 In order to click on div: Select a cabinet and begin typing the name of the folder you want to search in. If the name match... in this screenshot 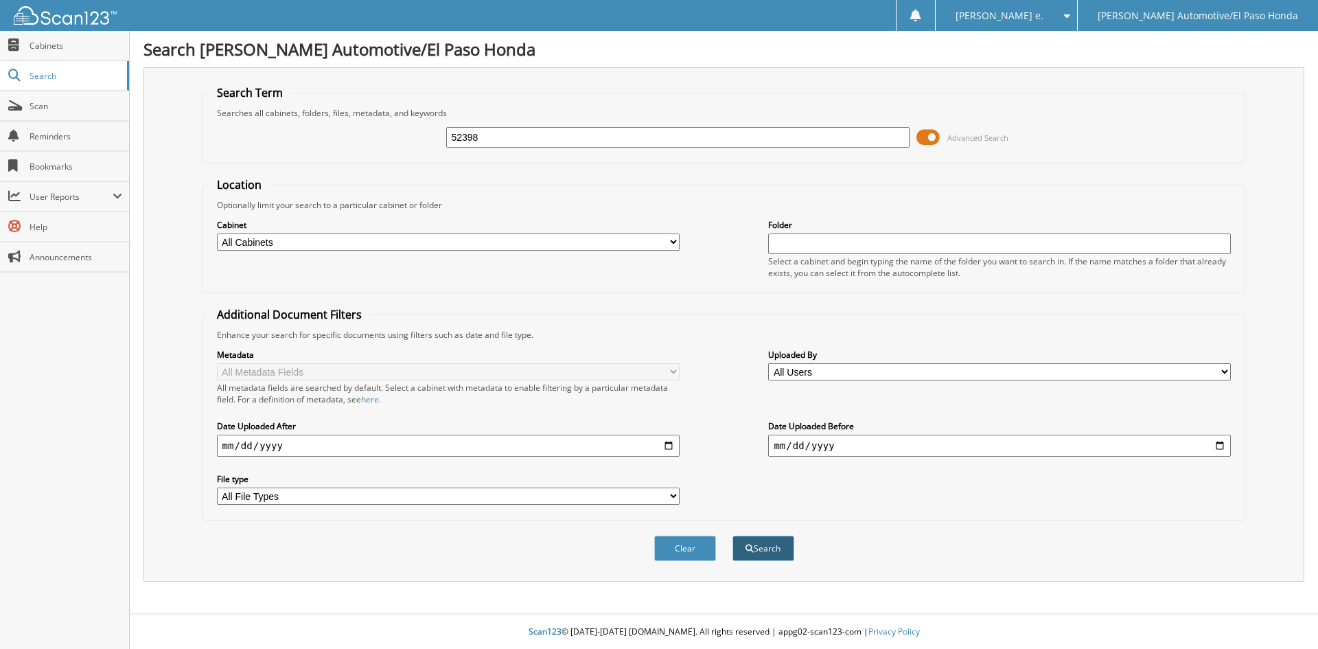, I will do `click(999, 267)`.